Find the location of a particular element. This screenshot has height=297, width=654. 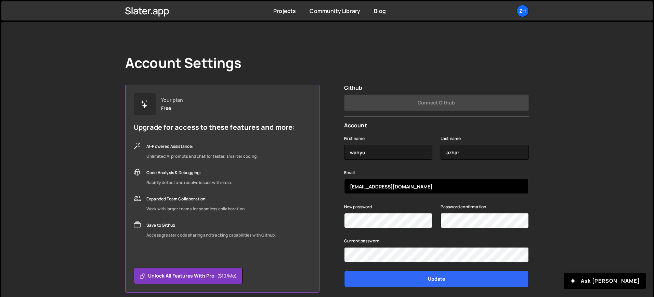

label: New password is located at coordinates (358, 207).